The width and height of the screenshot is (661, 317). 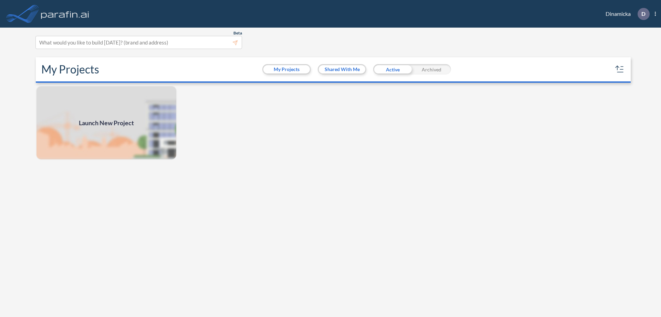 I want to click on span: Beta, so click(x=238, y=33).